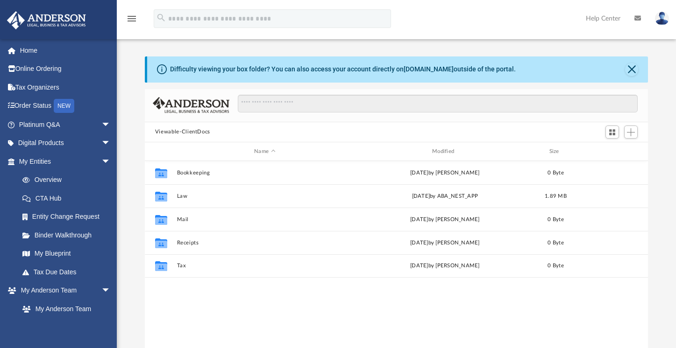 This screenshot has width=676, height=348. I want to click on button: Add, so click(631, 132).